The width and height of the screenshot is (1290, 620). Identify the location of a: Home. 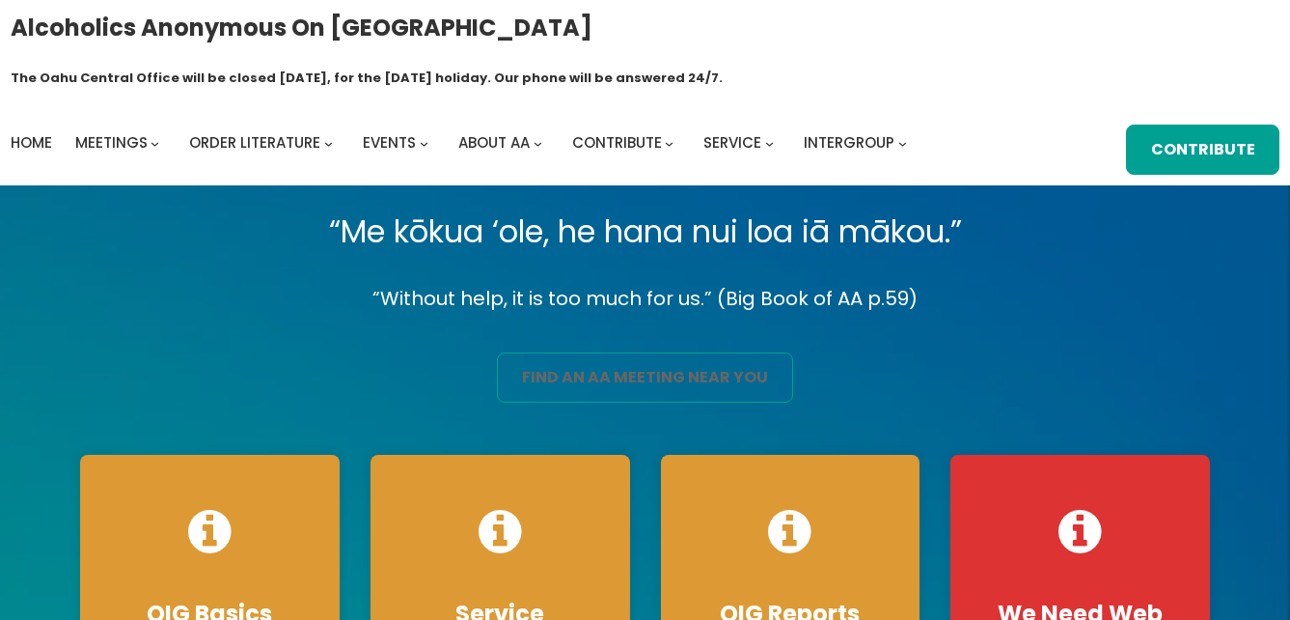
(31, 143).